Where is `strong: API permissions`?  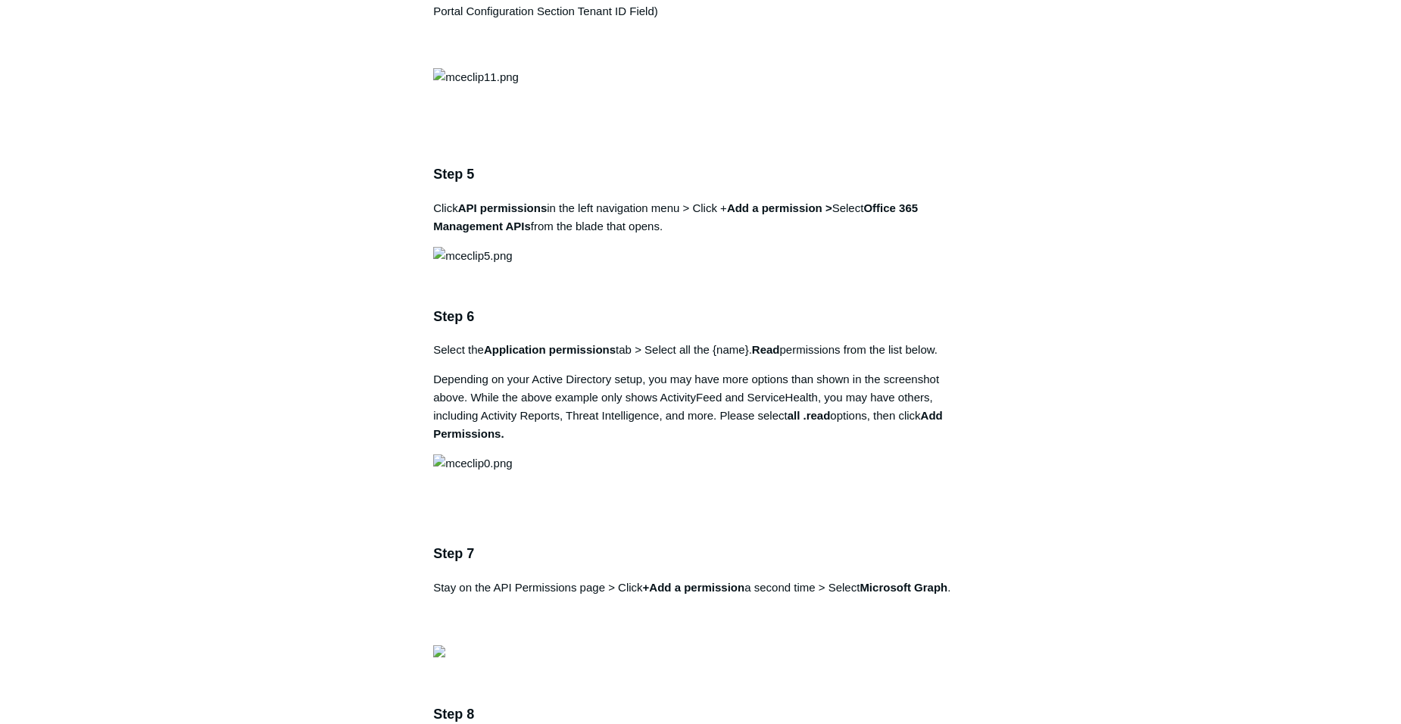
strong: API permissions is located at coordinates (503, 207).